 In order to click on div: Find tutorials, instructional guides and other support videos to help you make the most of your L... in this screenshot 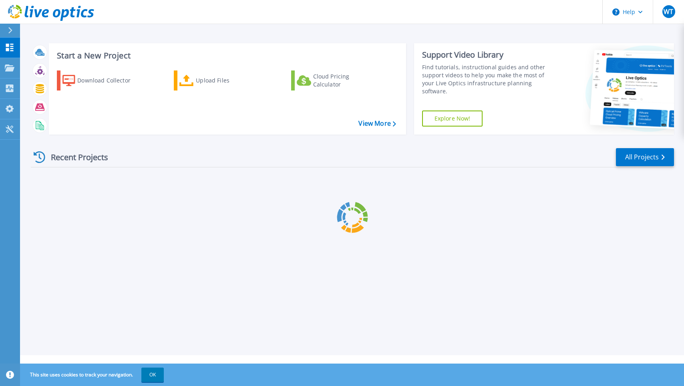, I will do `click(488, 79)`.